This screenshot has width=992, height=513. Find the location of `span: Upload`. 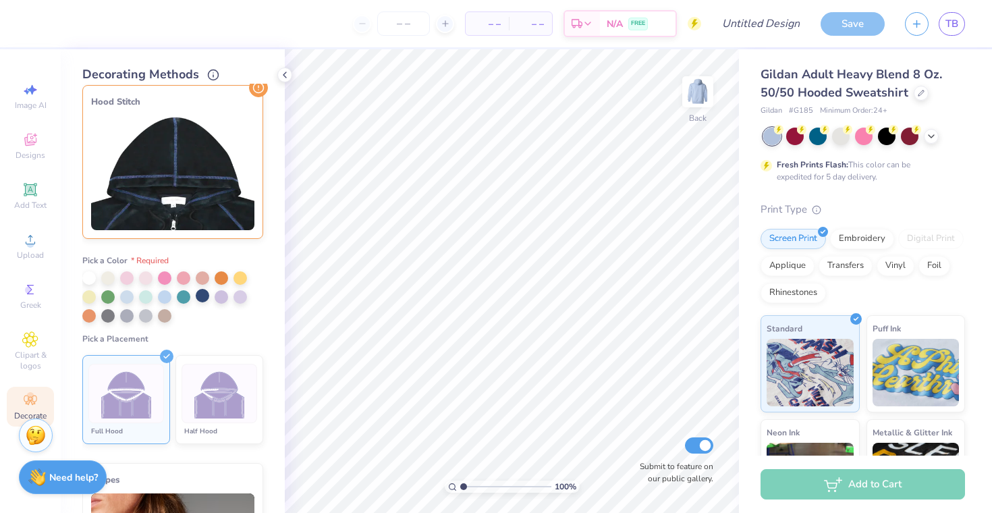

span: Upload is located at coordinates (30, 255).